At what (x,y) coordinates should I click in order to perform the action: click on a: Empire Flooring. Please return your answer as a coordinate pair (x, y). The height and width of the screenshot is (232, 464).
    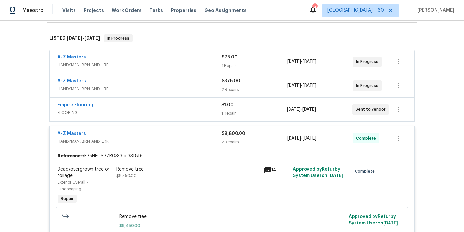
    Looking at the image, I should click on (75, 105).